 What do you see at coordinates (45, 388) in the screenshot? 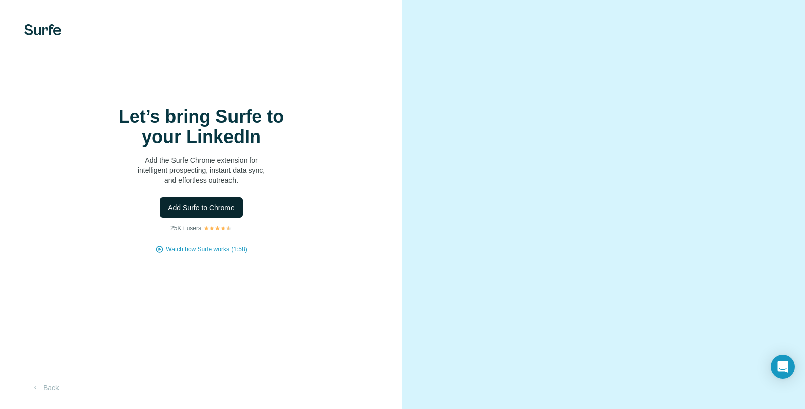
I see `button: Back` at bounding box center [45, 388].